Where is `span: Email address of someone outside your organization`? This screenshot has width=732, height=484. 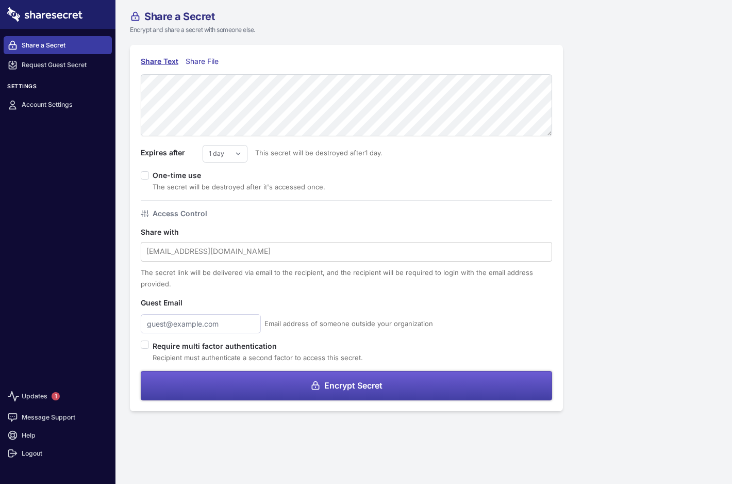
span: Email address of someone outside your organization is located at coordinates (348, 323).